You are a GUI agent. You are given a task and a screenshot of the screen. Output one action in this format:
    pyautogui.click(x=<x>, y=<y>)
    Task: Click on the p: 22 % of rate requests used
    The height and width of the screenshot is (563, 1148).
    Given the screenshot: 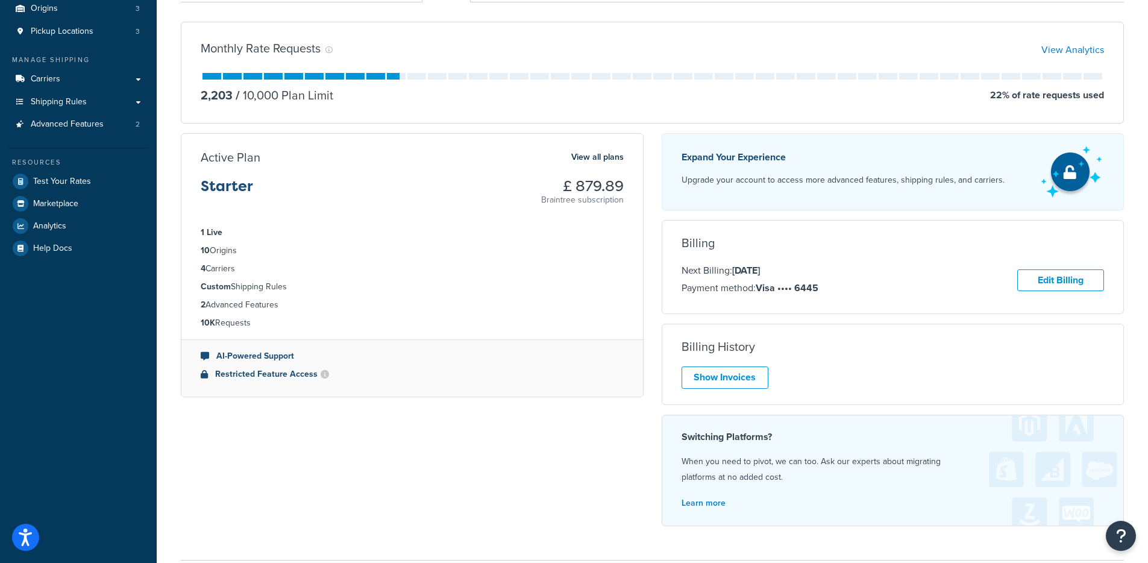 What is the action you would take?
    pyautogui.click(x=1047, y=95)
    